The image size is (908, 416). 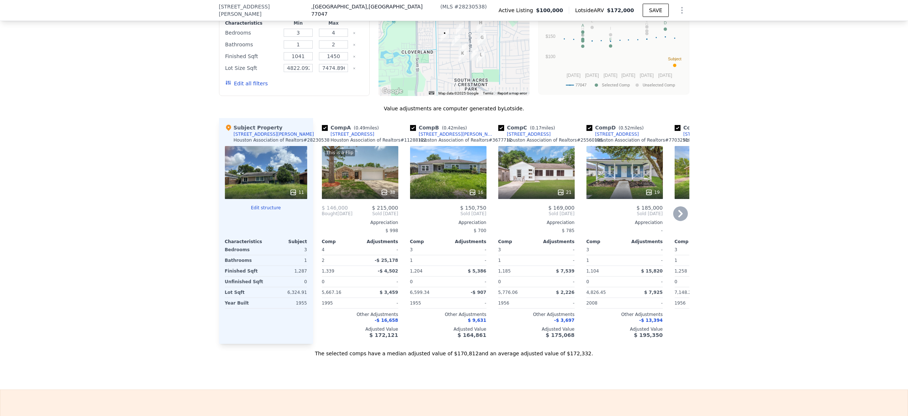 I want to click on span: 0.42, so click(x=448, y=128).